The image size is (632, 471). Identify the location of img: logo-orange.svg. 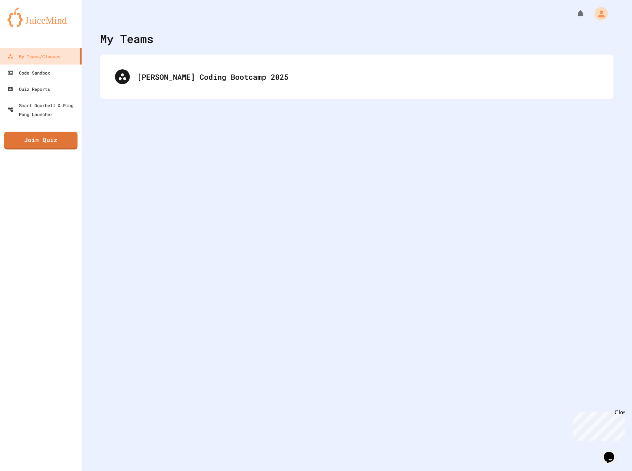
(41, 17).